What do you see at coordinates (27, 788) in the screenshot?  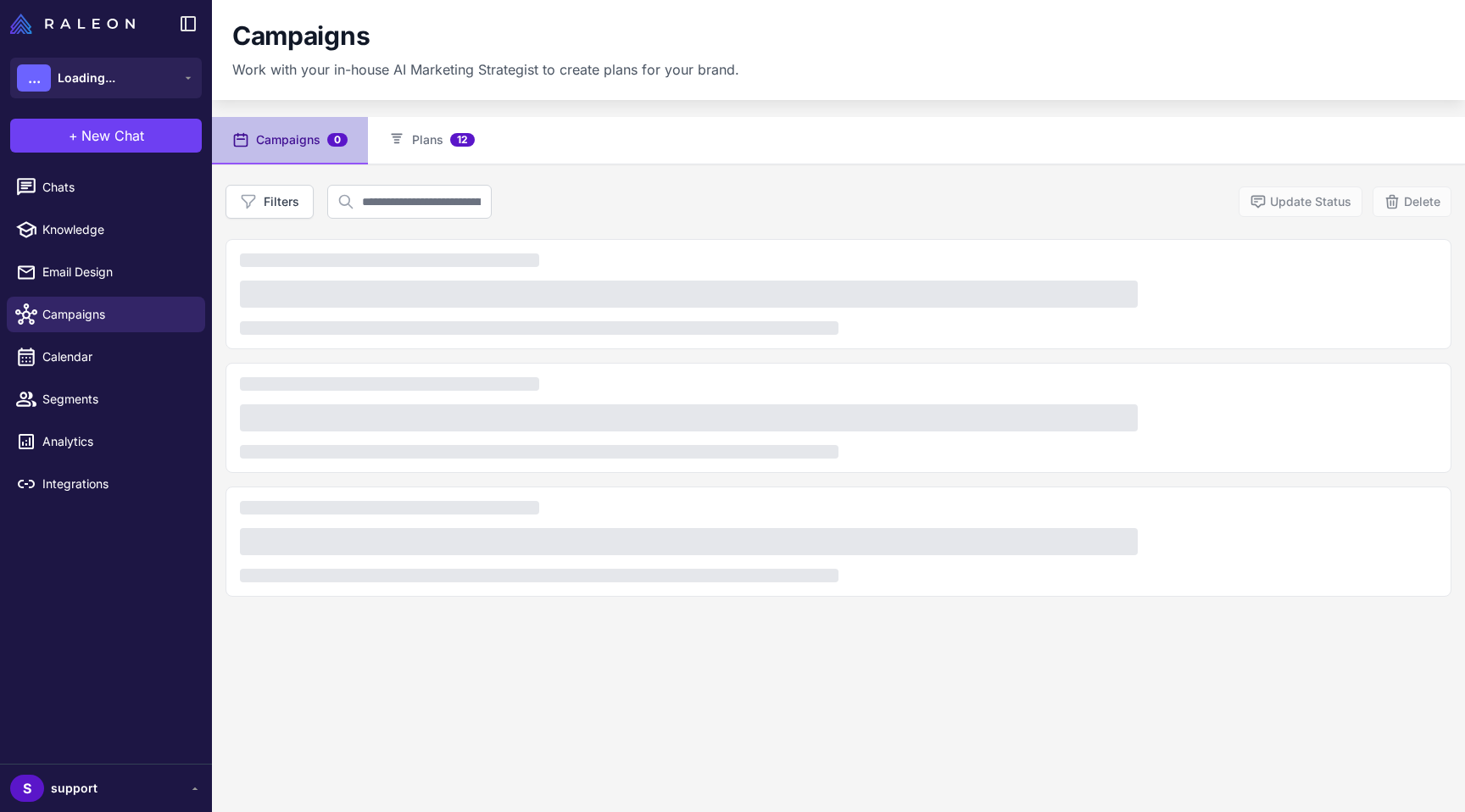 I see `div: S` at bounding box center [27, 788].